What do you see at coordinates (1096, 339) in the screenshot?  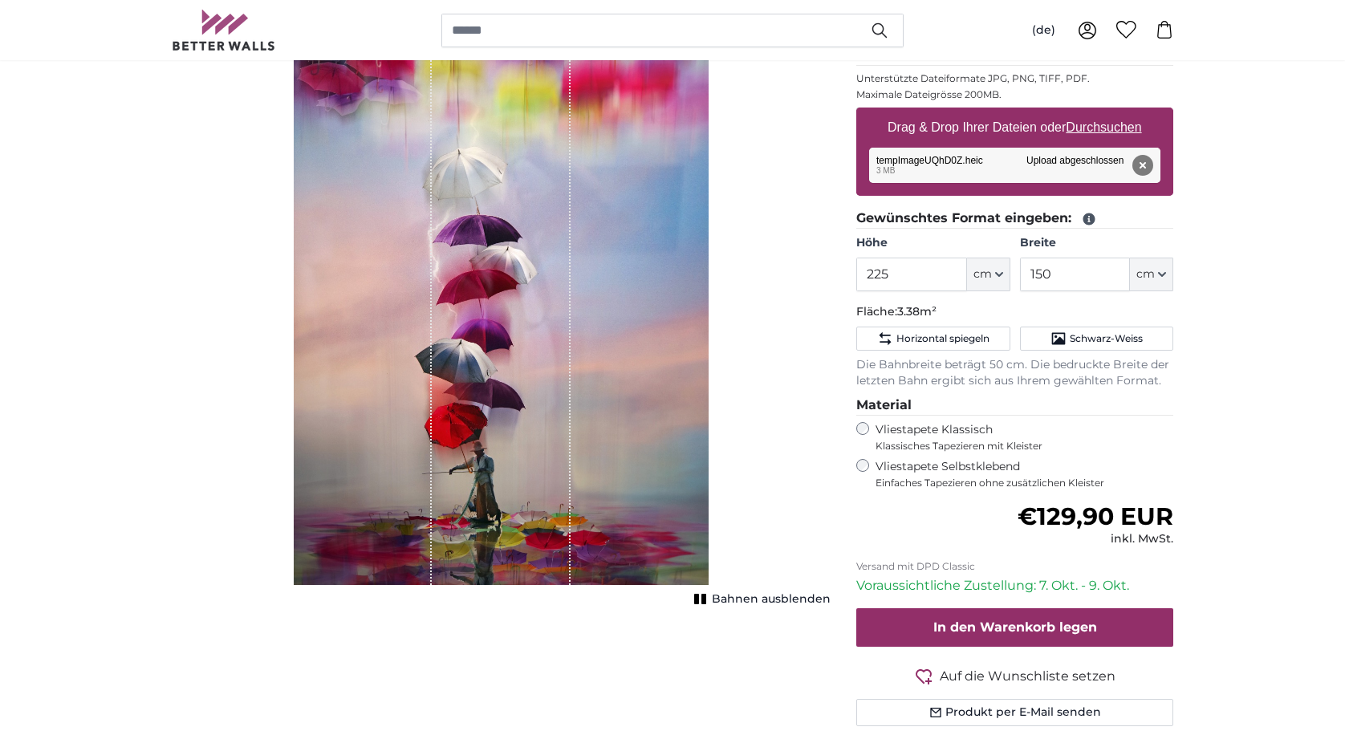 I see `button: Schwarz-Weiss` at bounding box center [1096, 339].